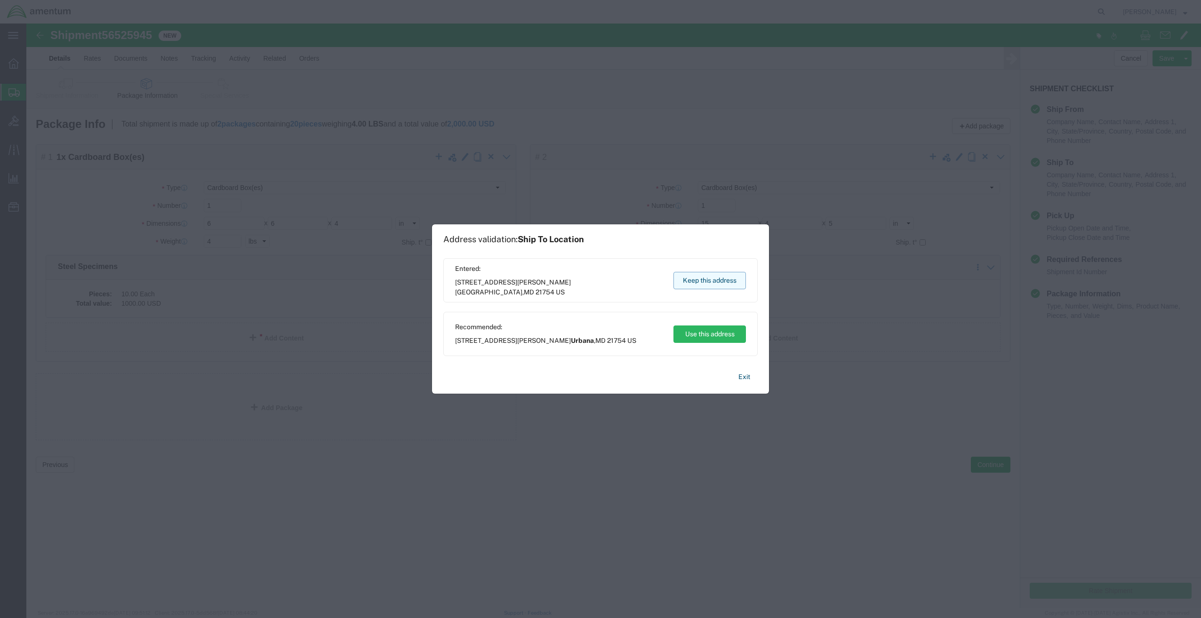  What do you see at coordinates (545, 327) in the screenshot?
I see `span: Recommended:` at bounding box center [545, 327].